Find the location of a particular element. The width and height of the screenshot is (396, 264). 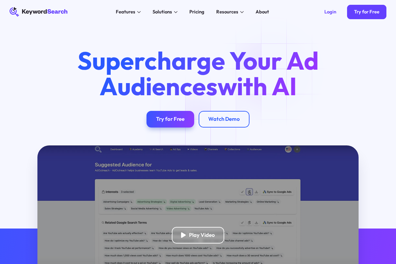

div: Pricing is located at coordinates (197, 12).